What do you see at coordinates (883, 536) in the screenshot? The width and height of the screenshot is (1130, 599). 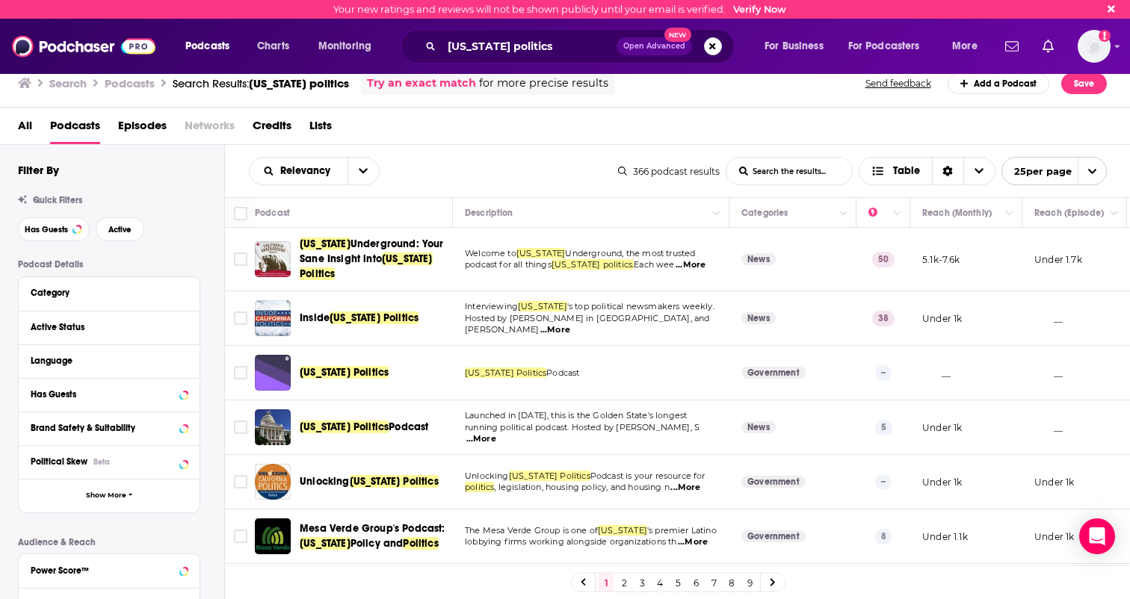 I see `p: 8` at bounding box center [883, 536].